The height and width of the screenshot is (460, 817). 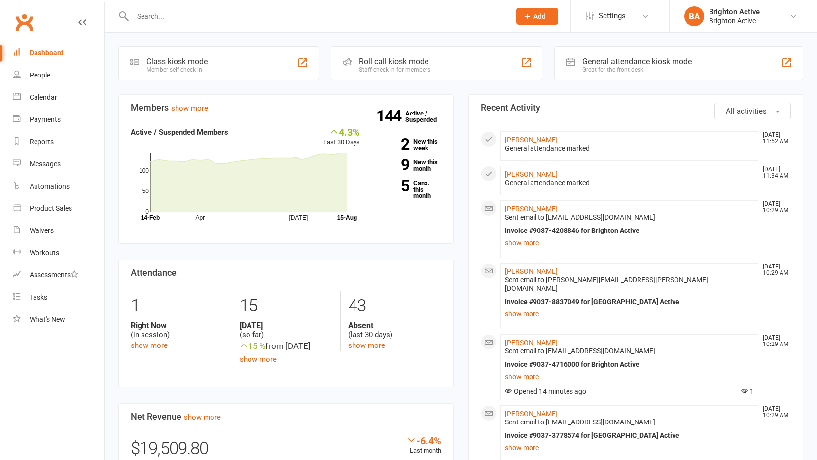 I want to click on strong: Absent, so click(x=395, y=325).